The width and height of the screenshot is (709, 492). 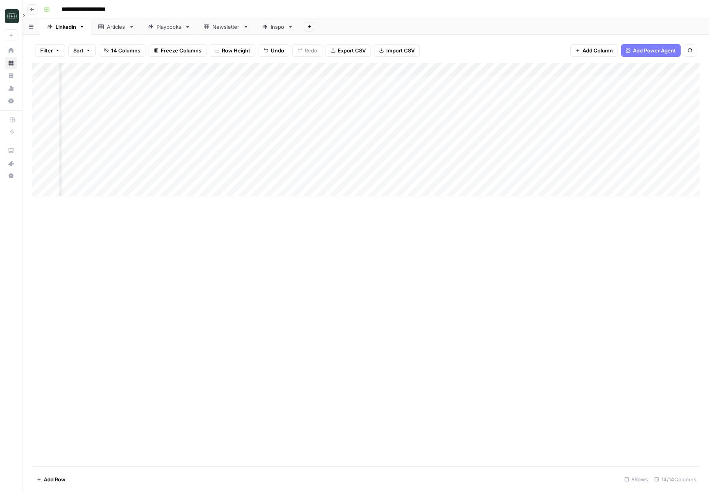 I want to click on div: What's new?, so click(x=11, y=163).